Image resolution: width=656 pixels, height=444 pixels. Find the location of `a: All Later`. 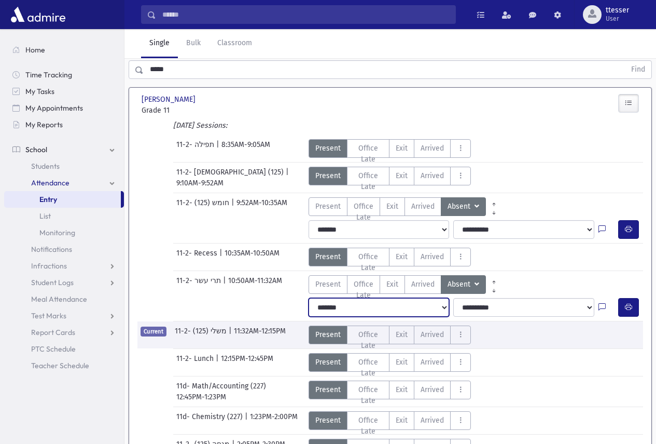

a: All Later is located at coordinates (494, 287).